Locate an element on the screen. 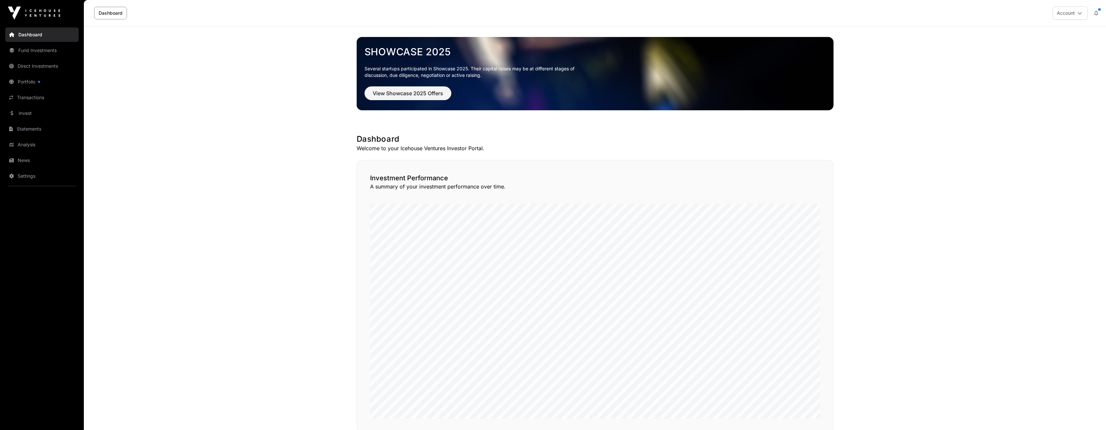  a: News is located at coordinates (42, 161).